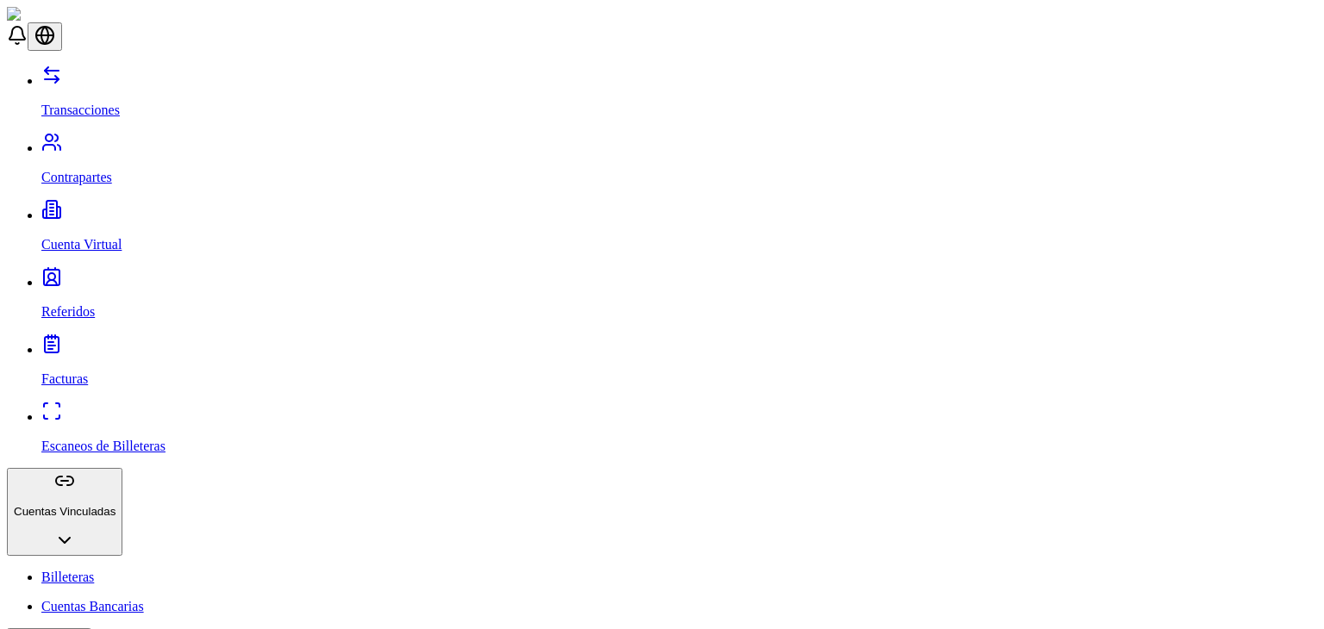 The width and height of the screenshot is (1324, 629). I want to click on a: Escaneos de Billeteras, so click(679, 432).